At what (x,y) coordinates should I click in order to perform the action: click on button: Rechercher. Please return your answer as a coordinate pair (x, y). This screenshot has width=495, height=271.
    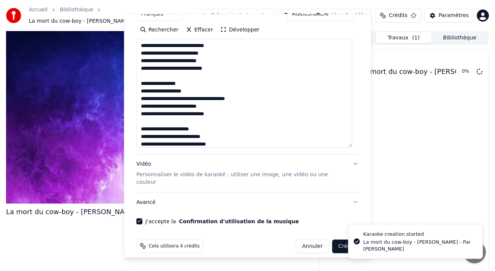
    Looking at the image, I should click on (159, 30).